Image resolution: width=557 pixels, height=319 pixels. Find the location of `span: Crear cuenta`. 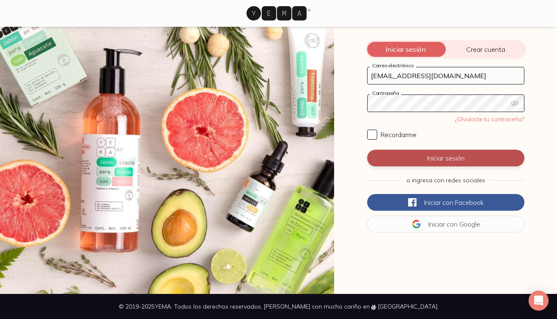

span: Crear cuenta is located at coordinates (486, 49).